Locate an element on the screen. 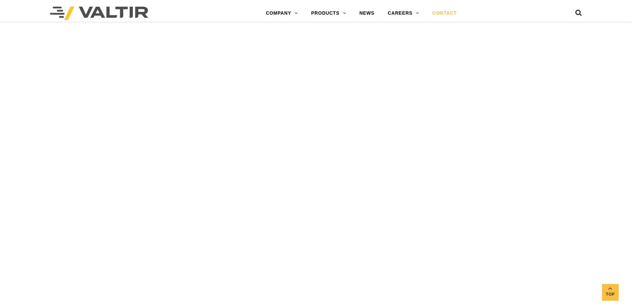 Image resolution: width=632 pixels, height=308 pixels. a: CONTACT is located at coordinates (444, 13).